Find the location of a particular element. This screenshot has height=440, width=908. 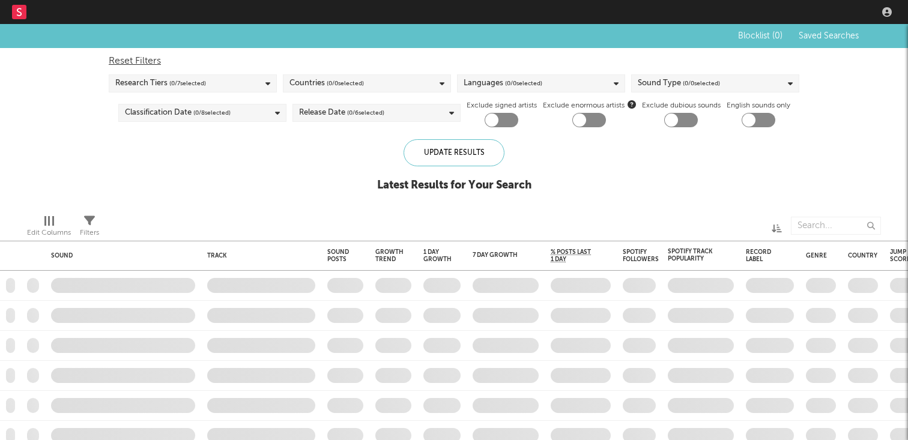

div: Record Label is located at coordinates (761, 256).